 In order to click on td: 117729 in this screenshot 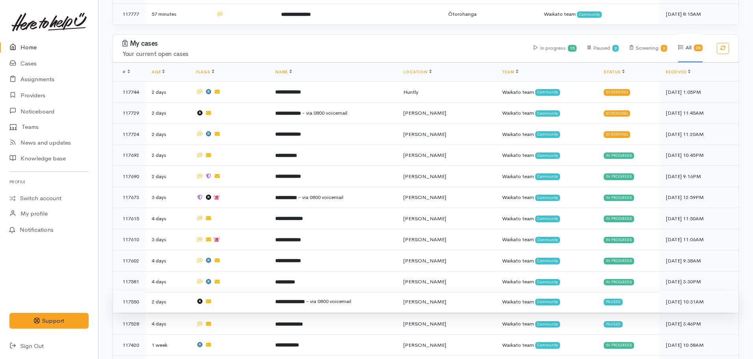, I will do `click(129, 113)`.